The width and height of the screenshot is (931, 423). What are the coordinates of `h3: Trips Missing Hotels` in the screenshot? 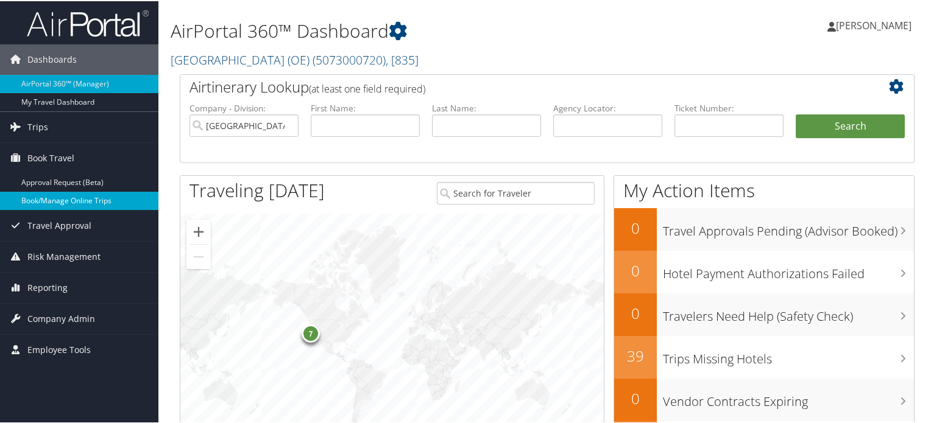 It's located at (788, 355).